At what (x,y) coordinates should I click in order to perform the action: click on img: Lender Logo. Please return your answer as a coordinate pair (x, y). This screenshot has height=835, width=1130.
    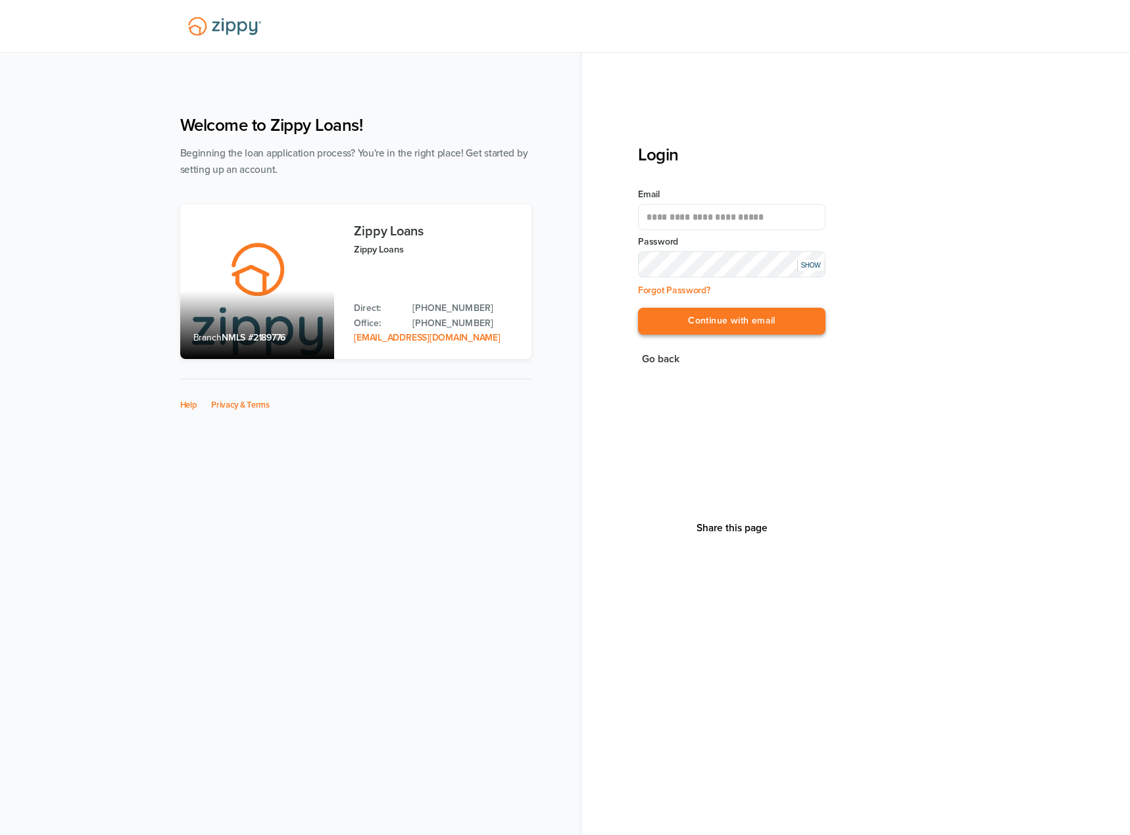
    Looking at the image, I should click on (224, 26).